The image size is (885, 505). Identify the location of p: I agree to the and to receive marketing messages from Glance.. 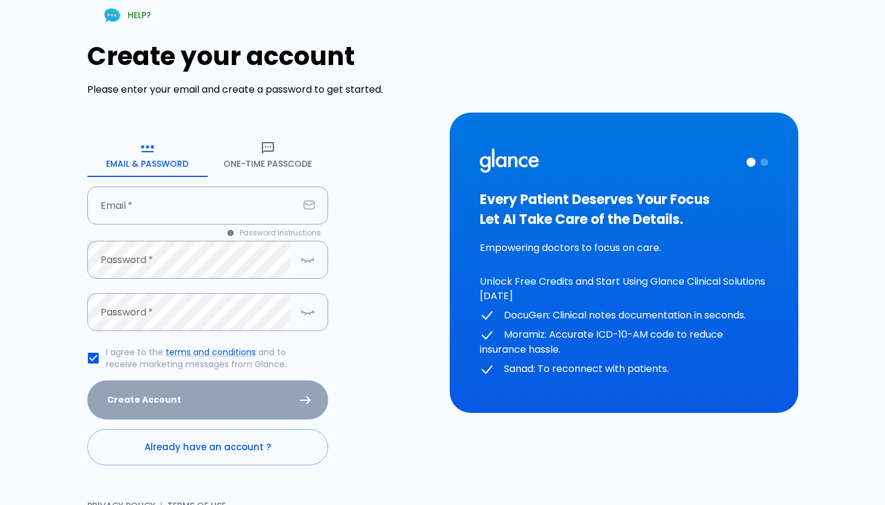
(212, 358).